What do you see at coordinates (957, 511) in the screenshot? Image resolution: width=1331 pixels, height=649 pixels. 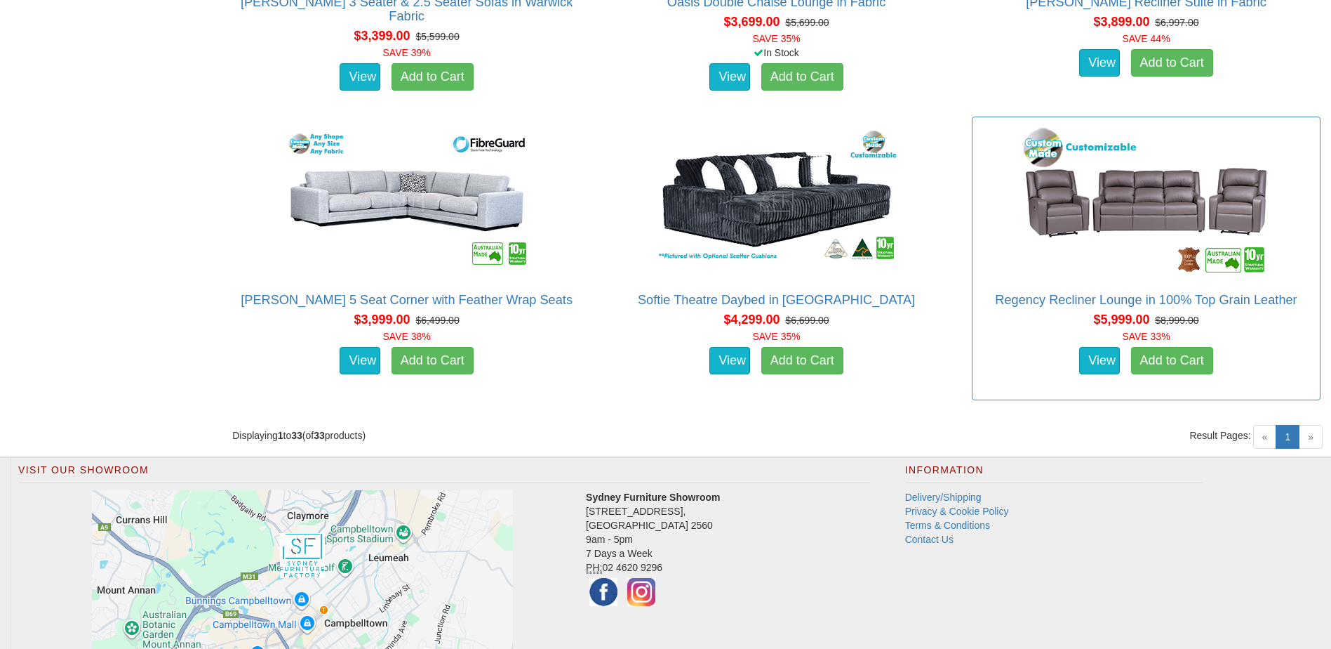 I see `a: Privacy & Cookie Policy` at bounding box center [957, 511].